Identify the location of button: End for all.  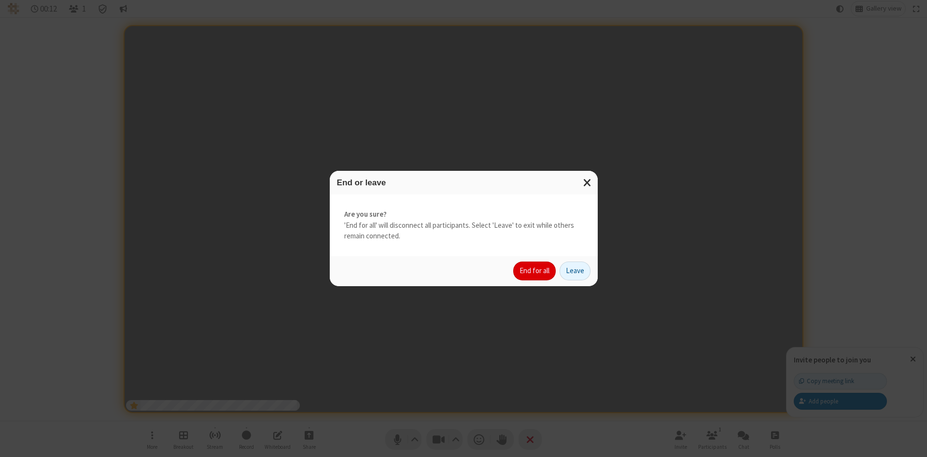
(535, 271).